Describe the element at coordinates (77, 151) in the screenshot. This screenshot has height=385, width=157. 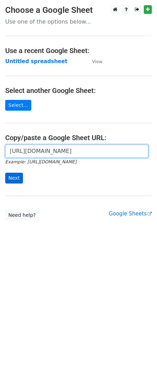
I see `input: Paste your Google Sheet URL here` at that location.